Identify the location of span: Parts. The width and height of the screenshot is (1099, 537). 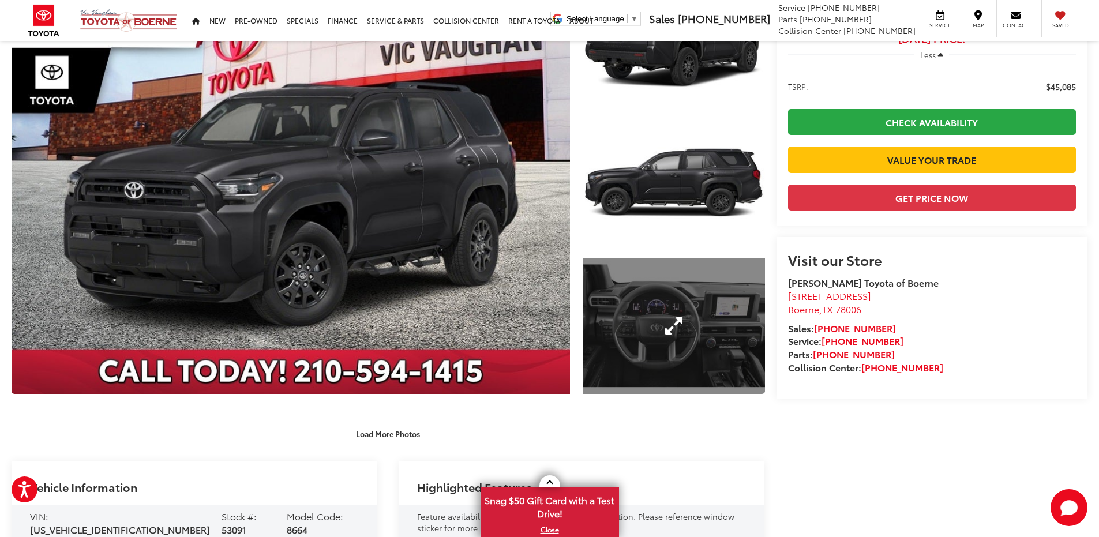
(787, 19).